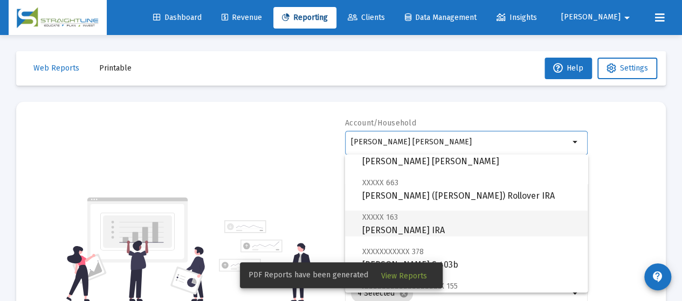 This screenshot has height=301, width=682. I want to click on span: Dashboard, so click(177, 17).